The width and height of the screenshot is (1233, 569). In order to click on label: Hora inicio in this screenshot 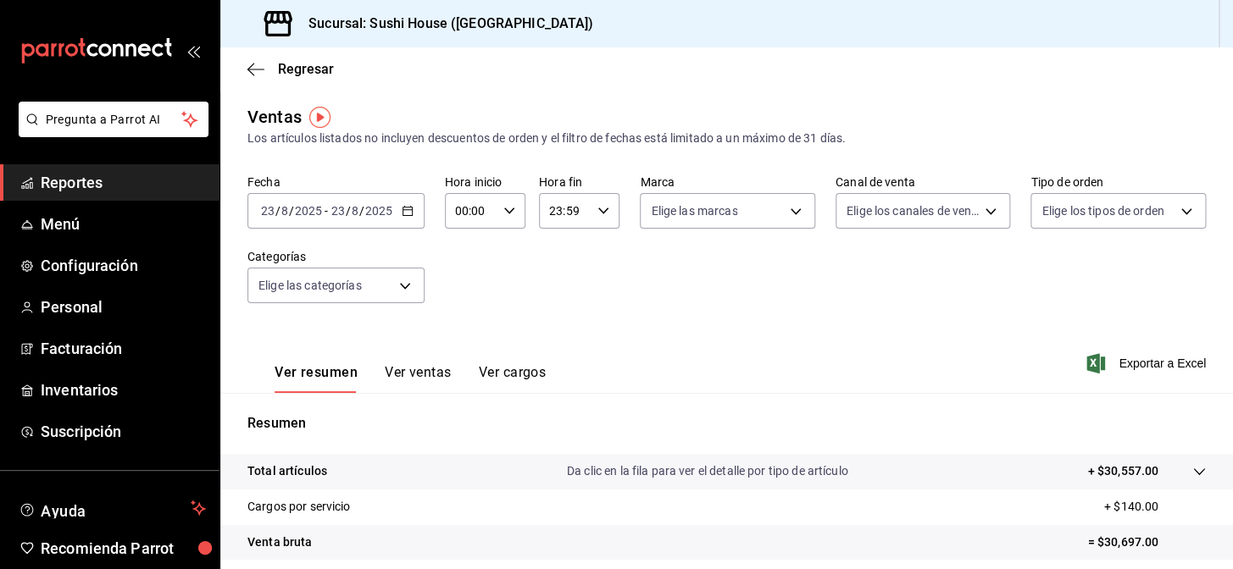, I will do `click(485, 182)`.